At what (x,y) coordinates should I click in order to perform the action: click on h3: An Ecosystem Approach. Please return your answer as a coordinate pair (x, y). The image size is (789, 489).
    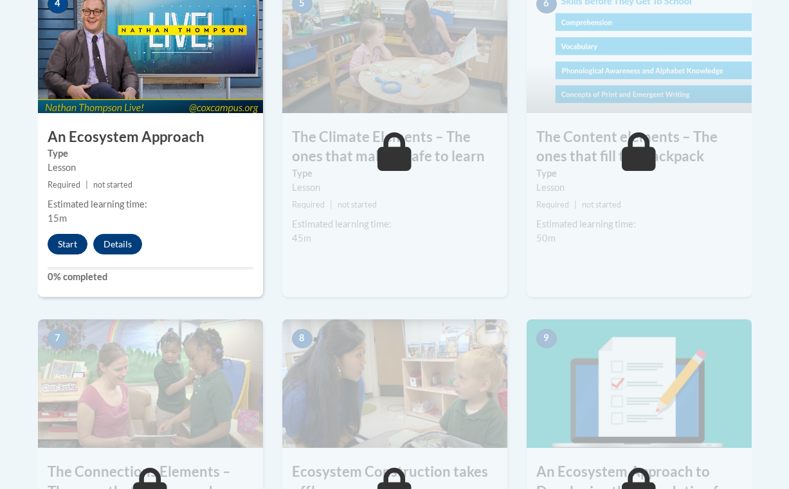
    Looking at the image, I should click on (150, 137).